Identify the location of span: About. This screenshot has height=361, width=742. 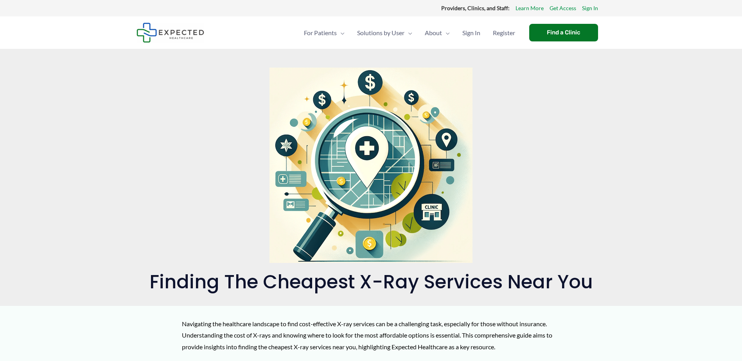
(433, 33).